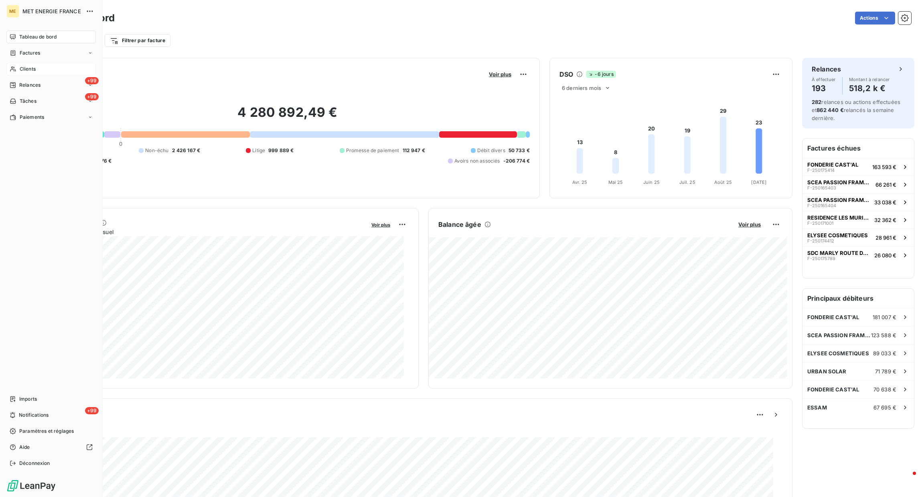  Describe the element at coordinates (288, 116) in the screenshot. I see `h2: 4 280 892,49 €` at that location.